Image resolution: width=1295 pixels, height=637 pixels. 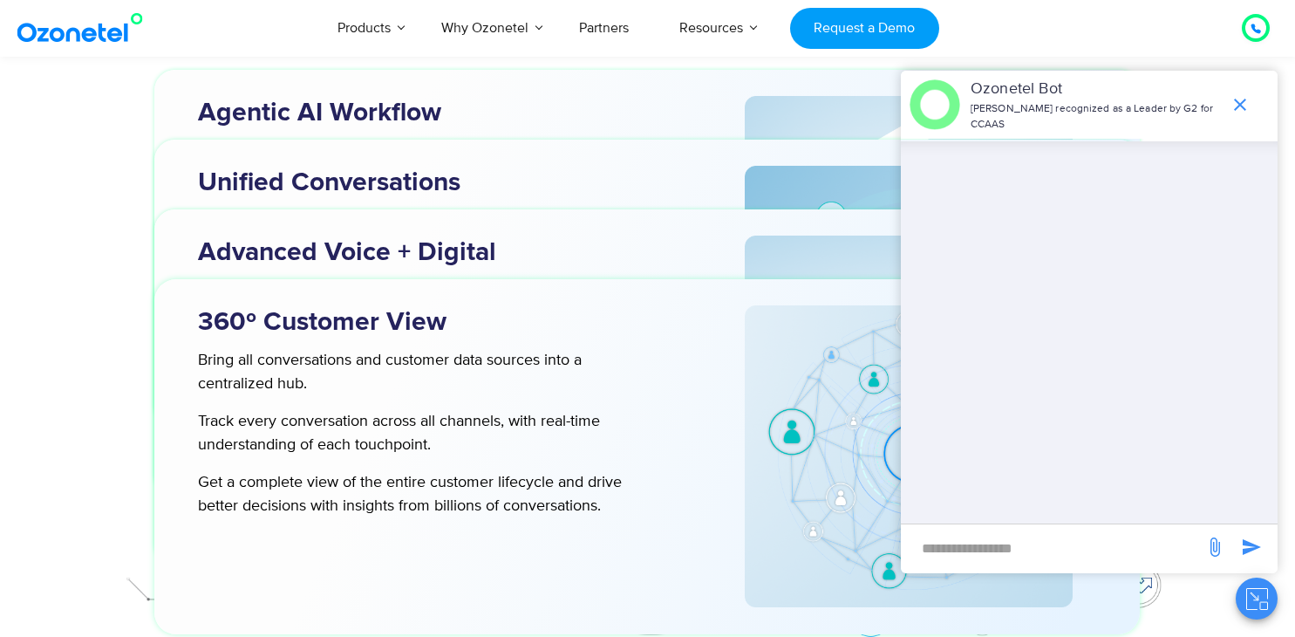 What do you see at coordinates (648, 139) in the screenshot?
I see `div: Orchestrate Intelligent` at bounding box center [648, 139].